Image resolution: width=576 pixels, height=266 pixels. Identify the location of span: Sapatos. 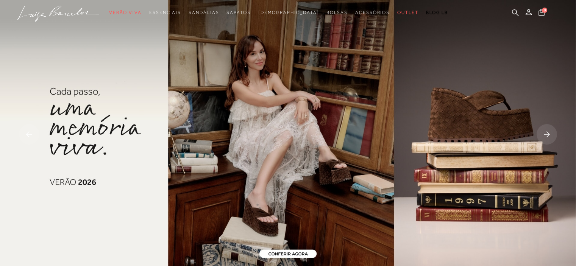
(238, 12).